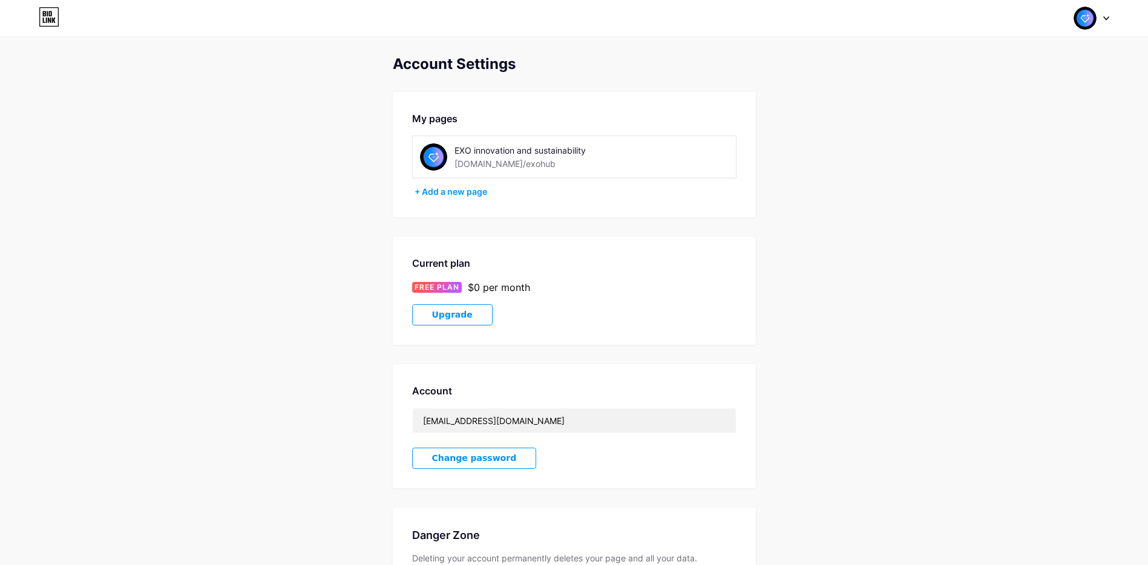 The height and width of the screenshot is (565, 1148). Describe the element at coordinates (437, 288) in the screenshot. I see `span: FREE PLAN` at that location.